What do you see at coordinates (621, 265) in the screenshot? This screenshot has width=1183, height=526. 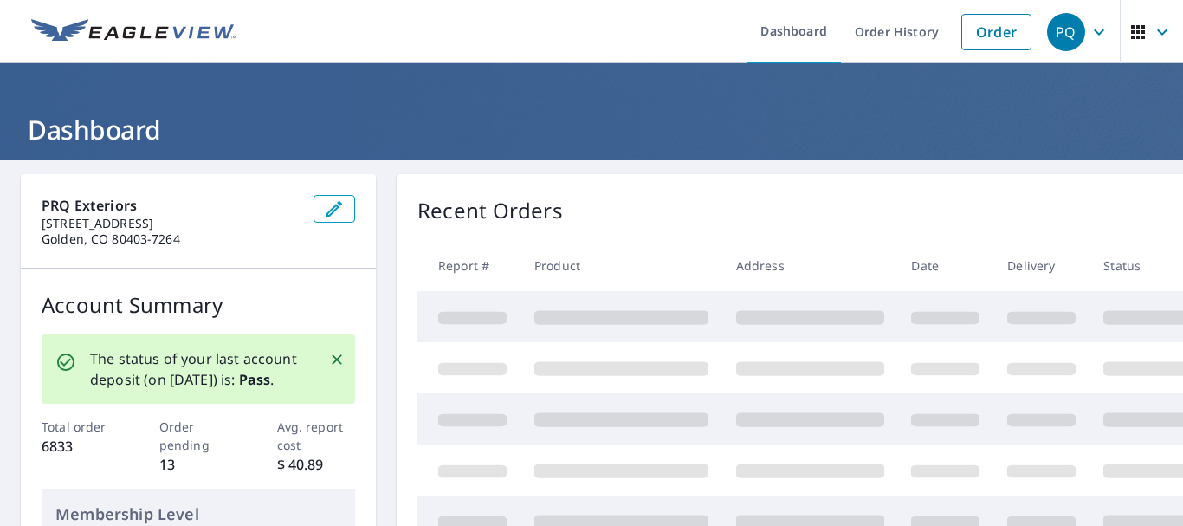 I see `th: Product` at bounding box center [621, 265].